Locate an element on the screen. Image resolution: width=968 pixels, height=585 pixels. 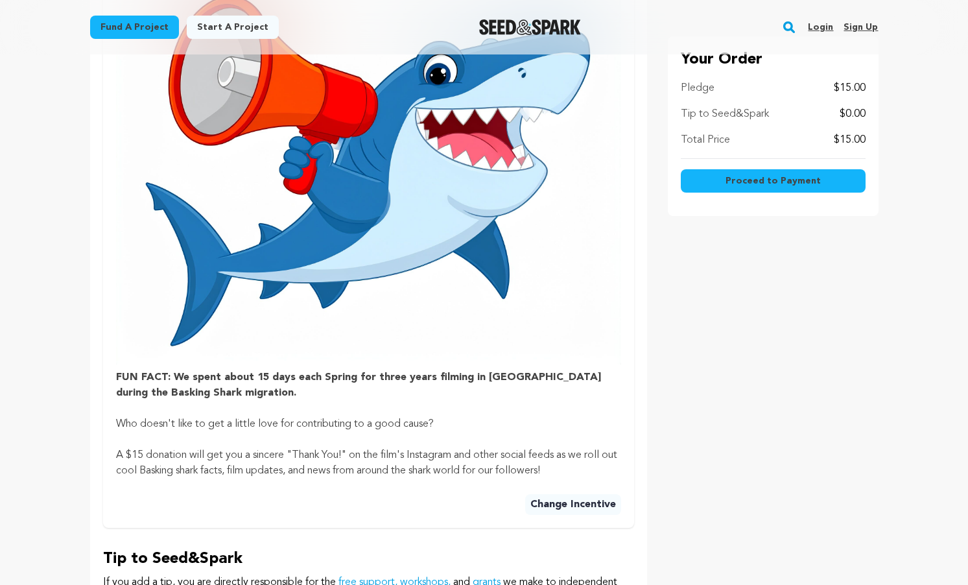
button: Change Incentive is located at coordinates (573, 505).